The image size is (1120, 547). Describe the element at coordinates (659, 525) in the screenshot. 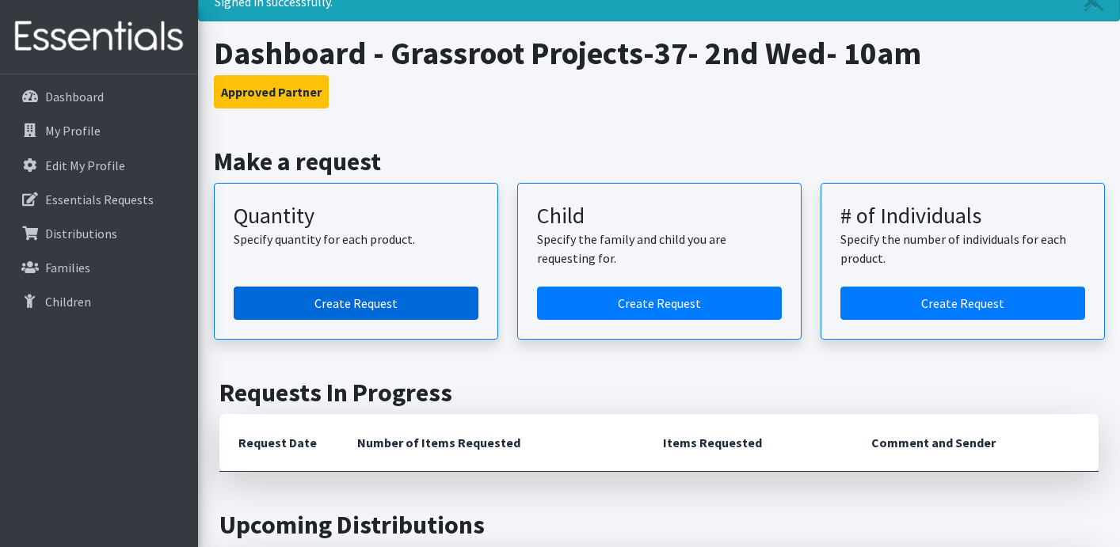

I see `h2: Upcoming Distributions` at that location.